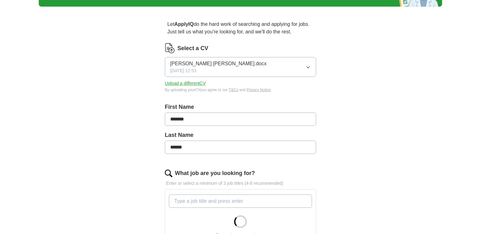 This screenshot has width=481, height=234. What do you see at coordinates (240, 107) in the screenshot?
I see `label: First Name` at bounding box center [240, 107].